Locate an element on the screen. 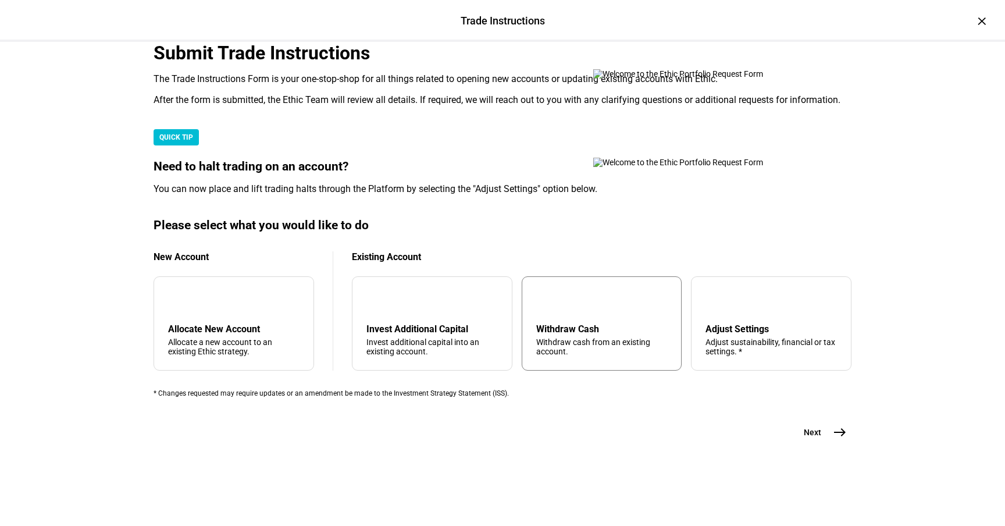 Image resolution: width=1005 pixels, height=526 pixels. mat-icon: arrow_downward is located at coordinates (376, 300).